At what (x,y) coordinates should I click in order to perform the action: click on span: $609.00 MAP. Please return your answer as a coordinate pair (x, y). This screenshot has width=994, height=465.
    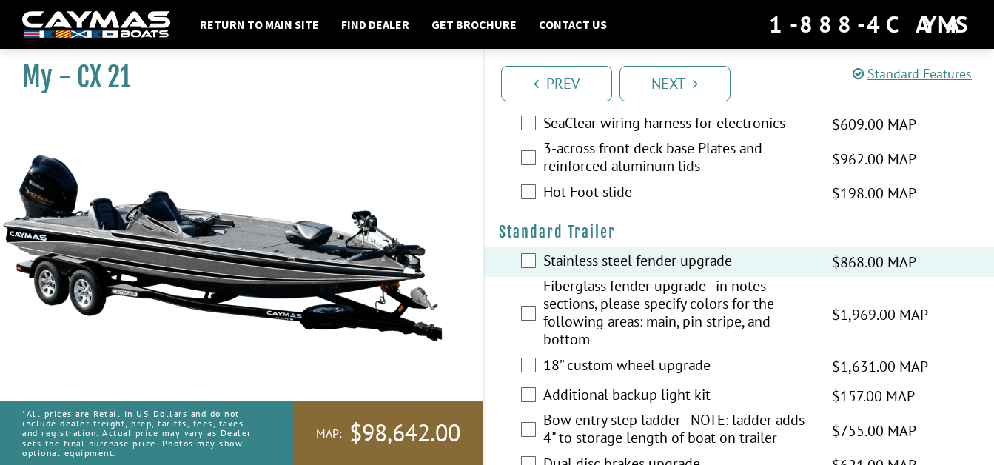
    Looking at the image, I should click on (874, 124).